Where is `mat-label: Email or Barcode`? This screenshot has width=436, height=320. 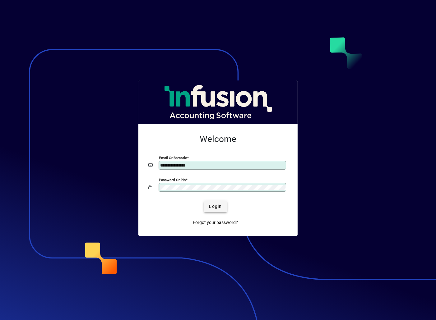
mat-label: Email or Barcode is located at coordinates (173, 158).